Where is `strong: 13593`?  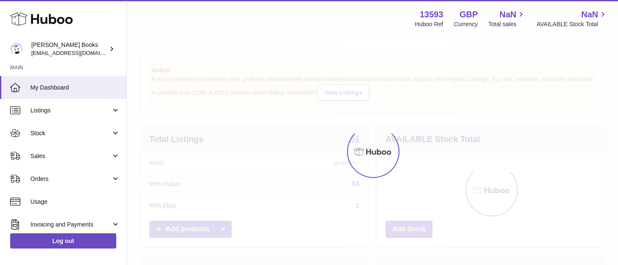 strong: 13593 is located at coordinates (432, 14).